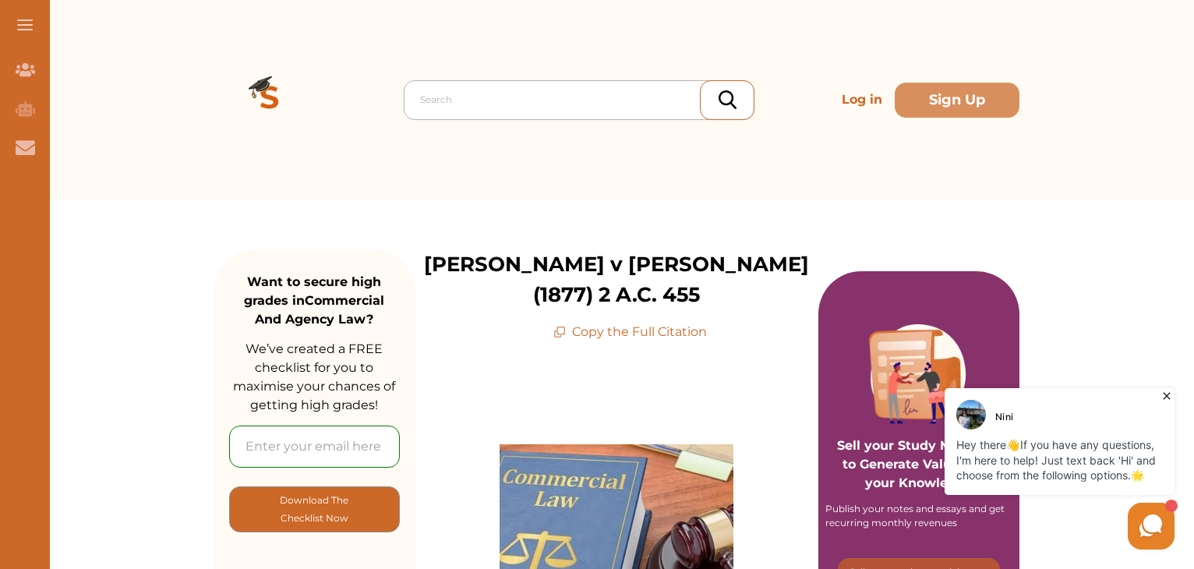  What do you see at coordinates (239, 76) in the screenshot?
I see `p: Hey there If you have any questions, I'm here to help! Just text back 'Hi' and choose from the fo...` at bounding box center [239, 76].